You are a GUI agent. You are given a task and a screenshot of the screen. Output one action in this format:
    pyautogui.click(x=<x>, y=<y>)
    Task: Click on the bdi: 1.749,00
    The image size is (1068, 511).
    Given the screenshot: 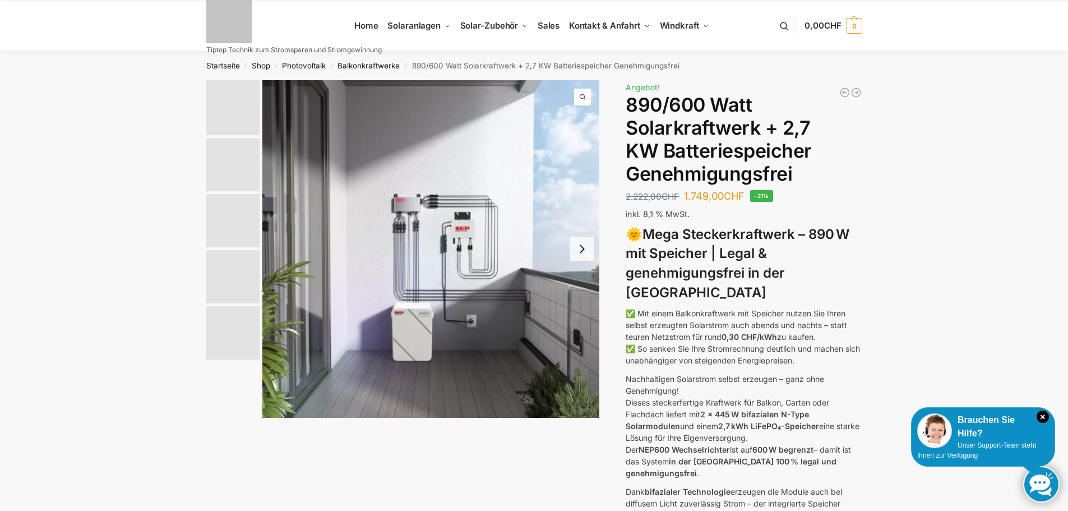 What is the action you would take?
    pyautogui.click(x=714, y=196)
    